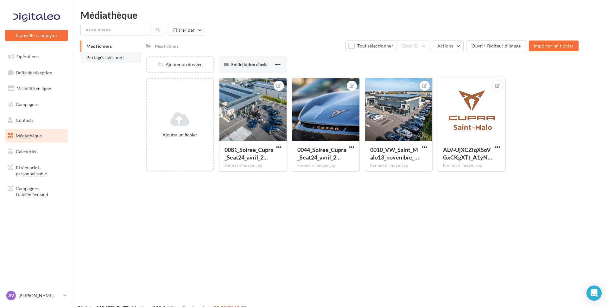 The height and width of the screenshot is (307, 608). Describe the element at coordinates (496, 46) in the screenshot. I see `button: Ouvrir l'éditeur d'image` at that location.